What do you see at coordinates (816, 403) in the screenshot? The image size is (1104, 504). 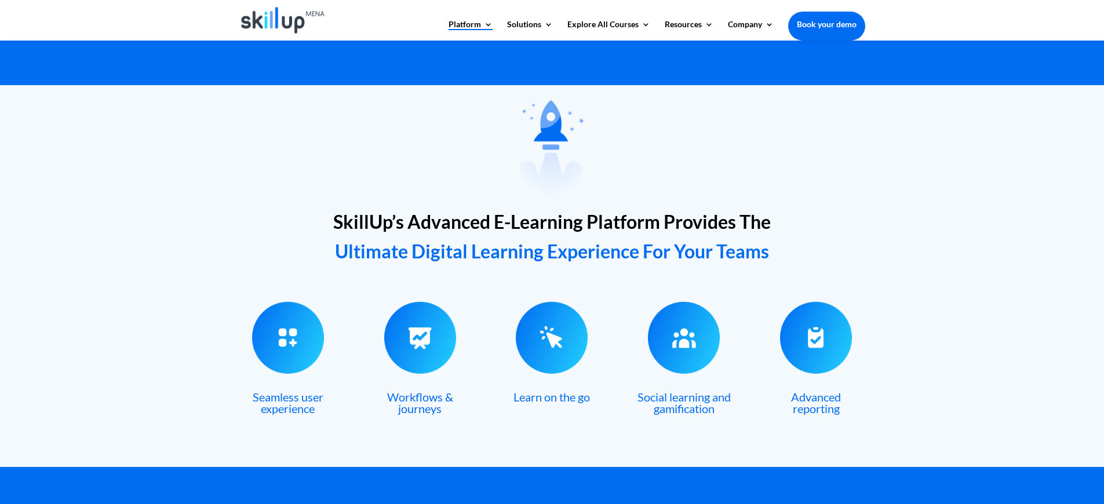 I see `span: Advanced reporting` at bounding box center [816, 403].